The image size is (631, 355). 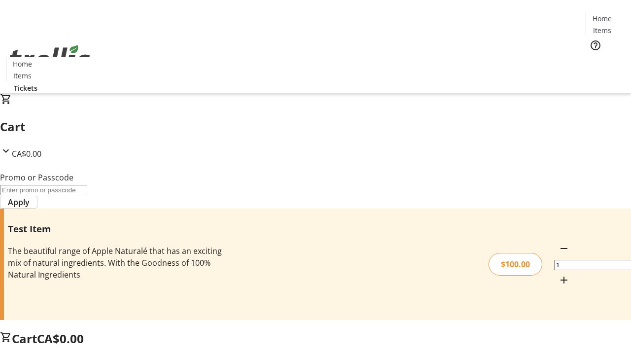 What do you see at coordinates (115, 263) in the screenshot?
I see `div: The beautiful range of Apple Naturalé that has an exciting mix of natural ingredients. With the G...` at bounding box center [115, 263].